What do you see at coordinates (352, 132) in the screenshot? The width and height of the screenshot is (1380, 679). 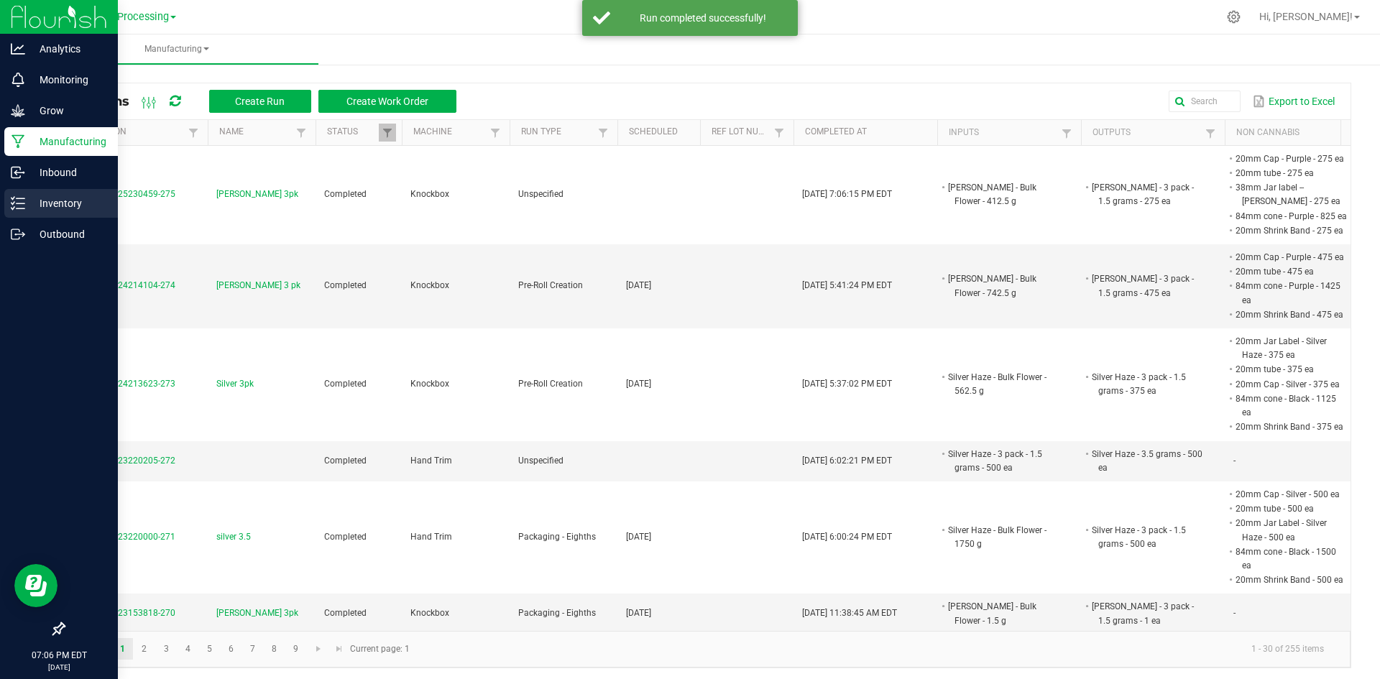 I see `a: StatusSortable` at bounding box center [352, 132].